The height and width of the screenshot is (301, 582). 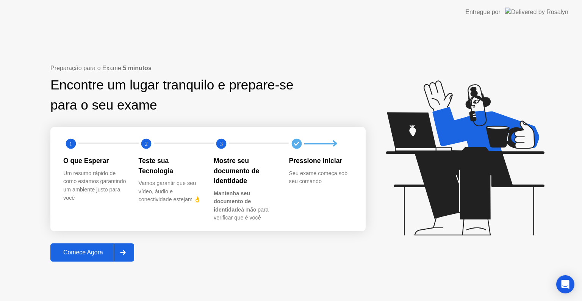 What do you see at coordinates (536, 12) in the screenshot?
I see `img: Delivered by Rosalyn` at bounding box center [536, 12].